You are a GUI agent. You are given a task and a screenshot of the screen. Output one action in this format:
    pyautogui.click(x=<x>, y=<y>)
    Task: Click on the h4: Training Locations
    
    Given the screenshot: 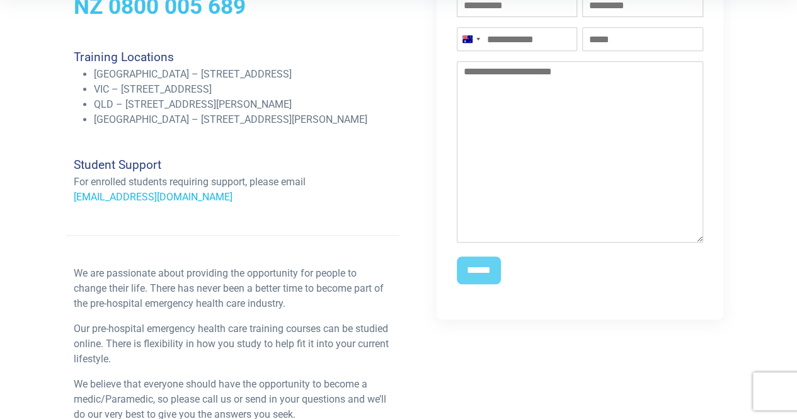 What is the action you would take?
    pyautogui.click(x=232, y=57)
    